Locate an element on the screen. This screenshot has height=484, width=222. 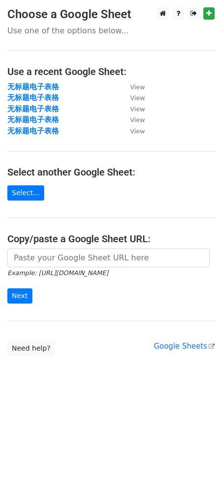
input: Next is located at coordinates (20, 296).